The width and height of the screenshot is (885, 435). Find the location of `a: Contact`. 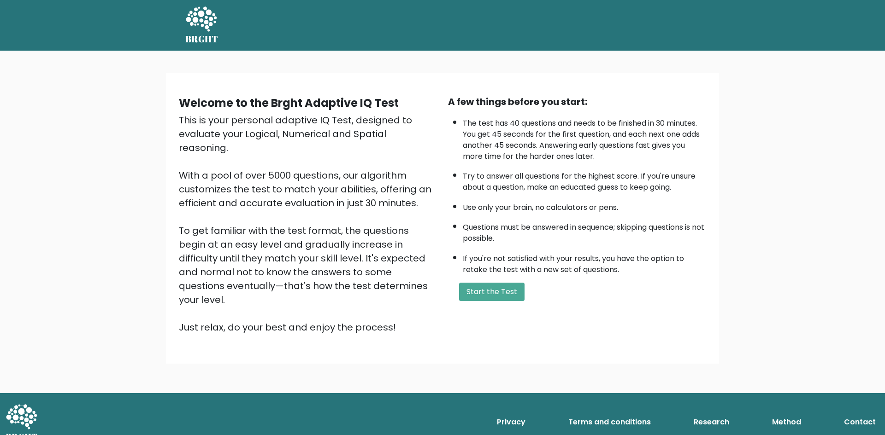

a: Contact is located at coordinates (859, 423).